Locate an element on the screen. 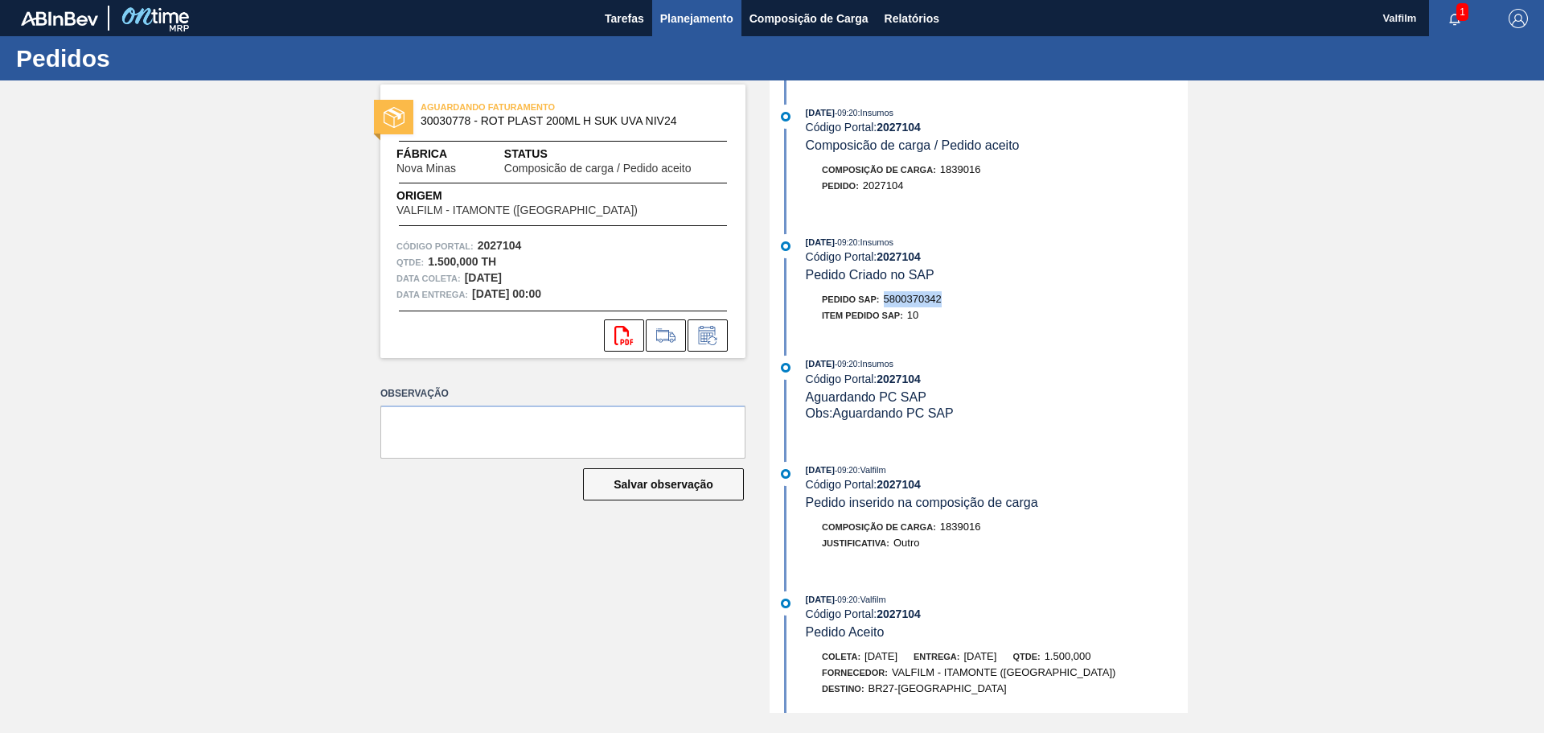 Image resolution: width=1544 pixels, height=733 pixels. span: Pedido Criado no SAP is located at coordinates (870, 274).